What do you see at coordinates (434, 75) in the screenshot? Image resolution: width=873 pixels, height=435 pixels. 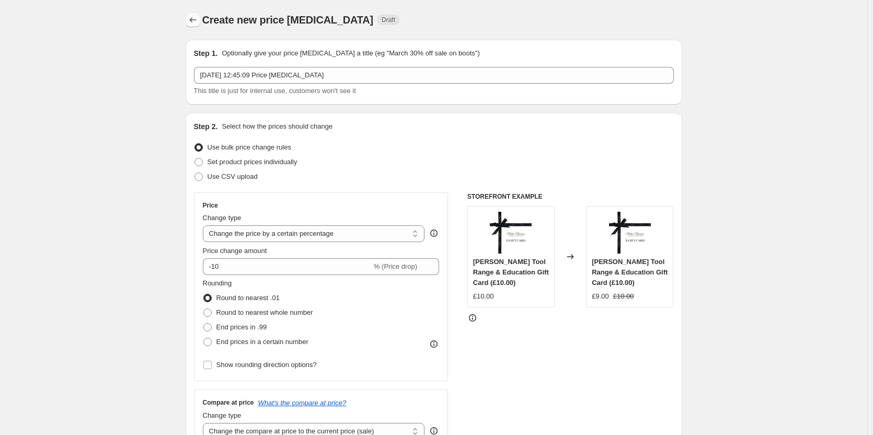 I see `input: 30% off holiday sale` at bounding box center [434, 75].